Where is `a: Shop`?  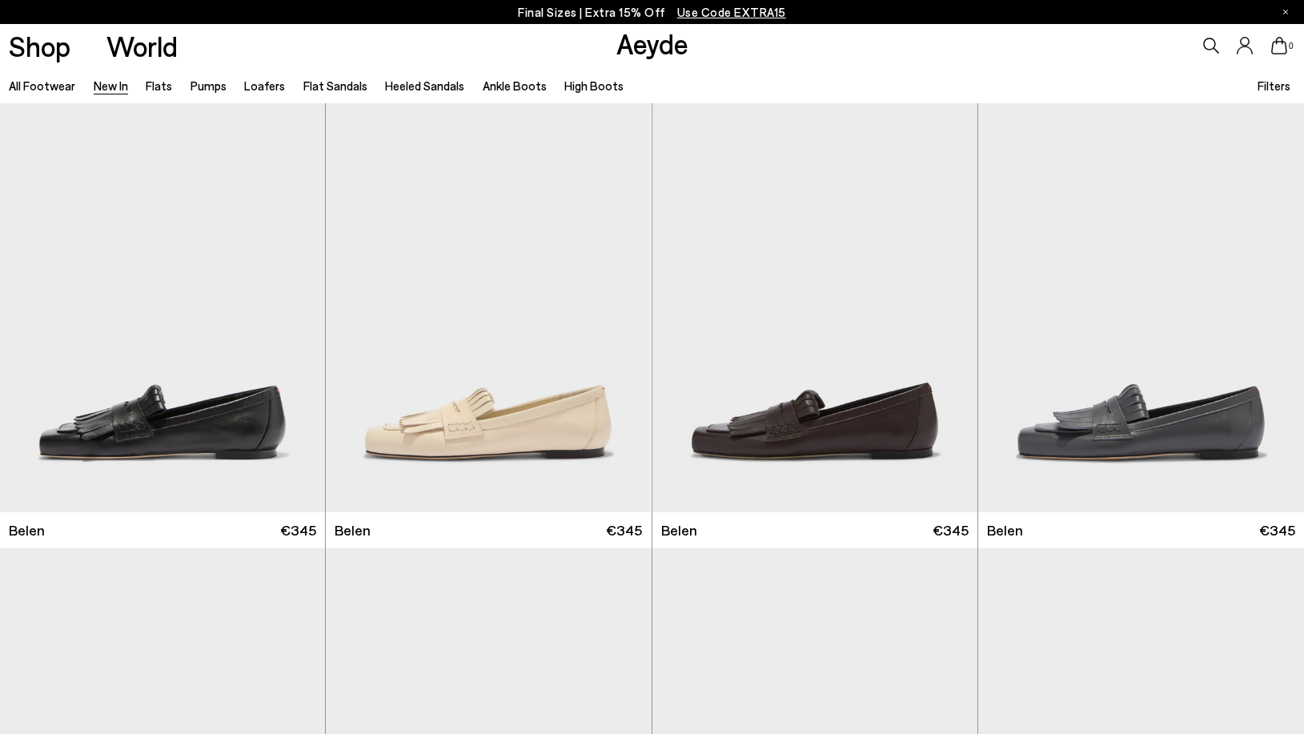
a: Shop is located at coordinates (39, 46).